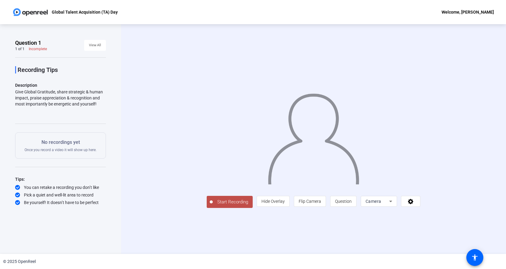 The height and width of the screenshot is (269, 506). I want to click on span: Camera, so click(373, 201).